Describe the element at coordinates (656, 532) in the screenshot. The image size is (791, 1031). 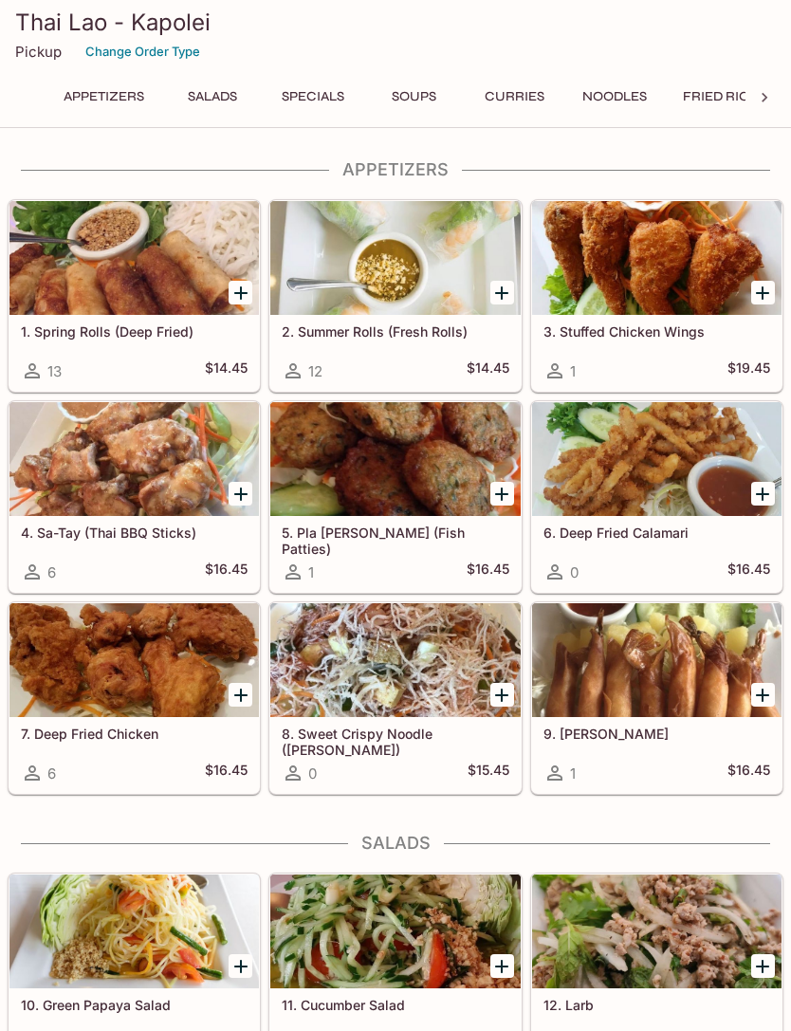
I see `h5: 6. Deep Fried Calamari` at that location.